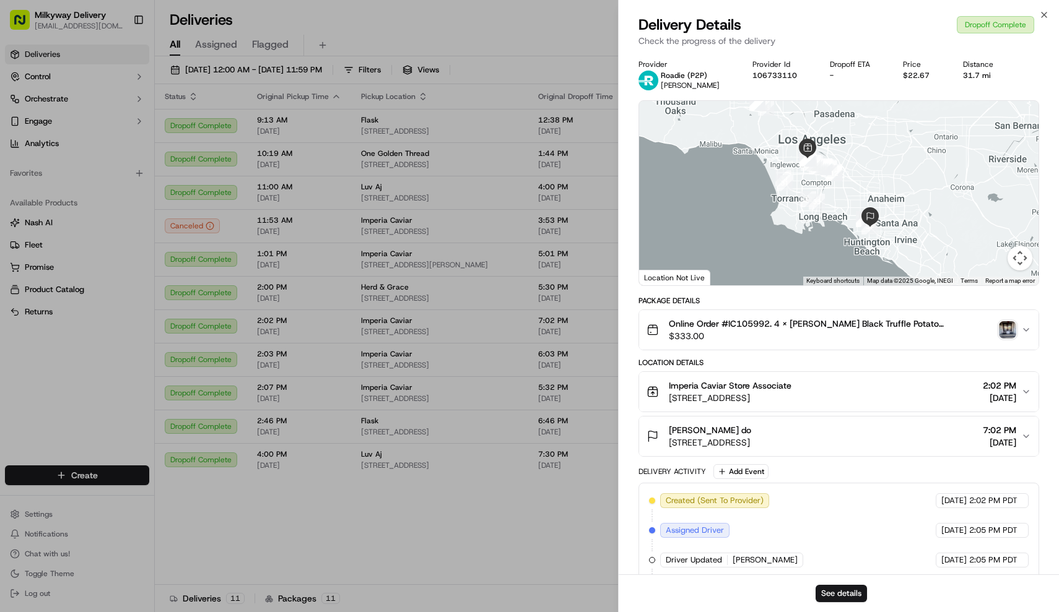  I want to click on img: Google, so click(662, 277).